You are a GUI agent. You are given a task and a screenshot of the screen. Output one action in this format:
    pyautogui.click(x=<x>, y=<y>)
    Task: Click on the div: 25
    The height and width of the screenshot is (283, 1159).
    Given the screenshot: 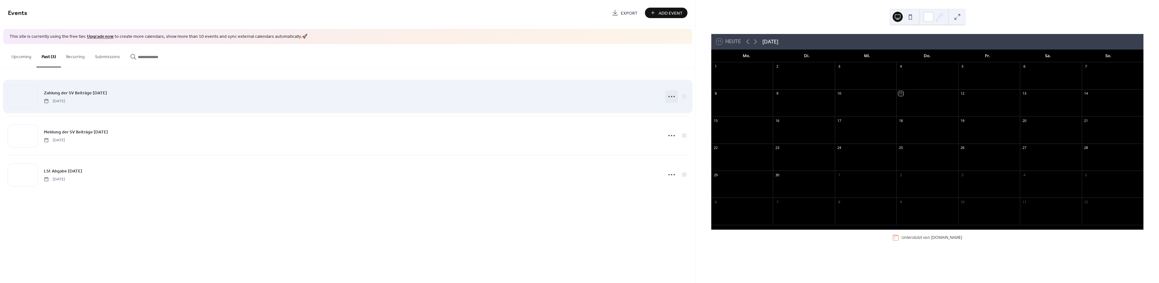 What is the action you would take?
    pyautogui.click(x=901, y=148)
    